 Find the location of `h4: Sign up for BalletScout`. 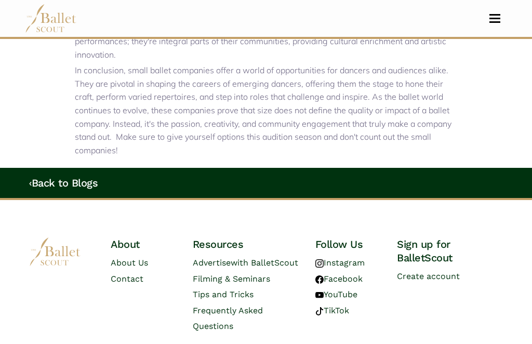

h4: Sign up for BalletScout is located at coordinates (450, 251).